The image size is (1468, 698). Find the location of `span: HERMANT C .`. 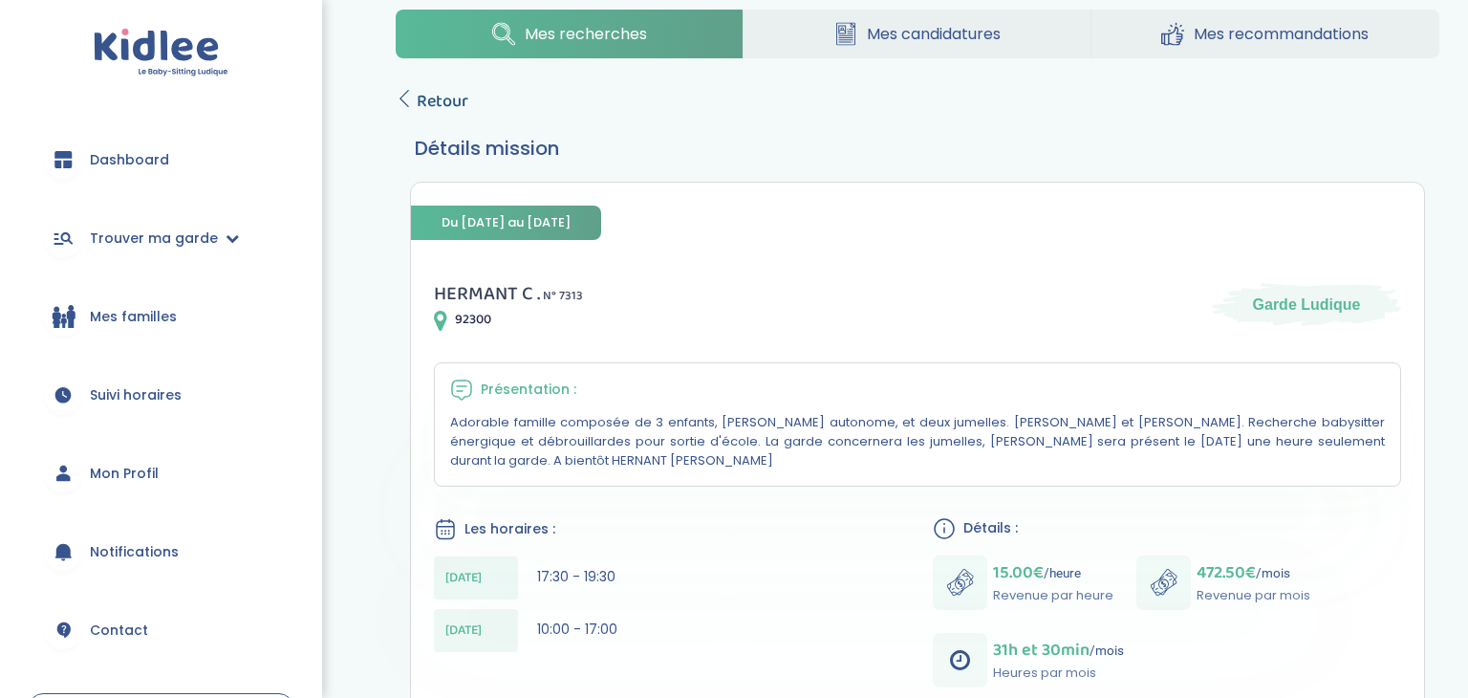

span: HERMANT C . is located at coordinates (486, 293).